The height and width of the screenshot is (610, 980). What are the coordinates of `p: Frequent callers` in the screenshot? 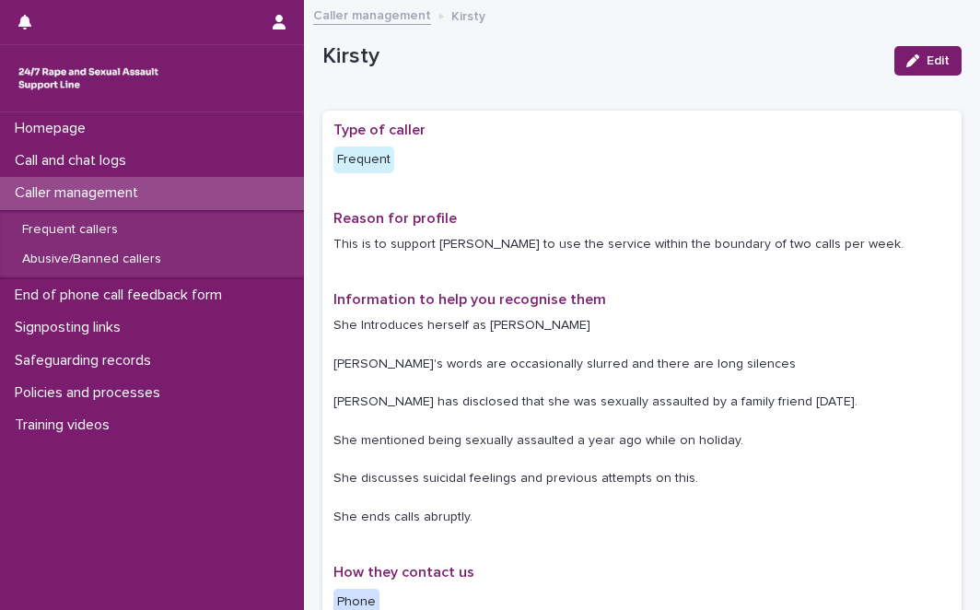 It's located at (70, 229).